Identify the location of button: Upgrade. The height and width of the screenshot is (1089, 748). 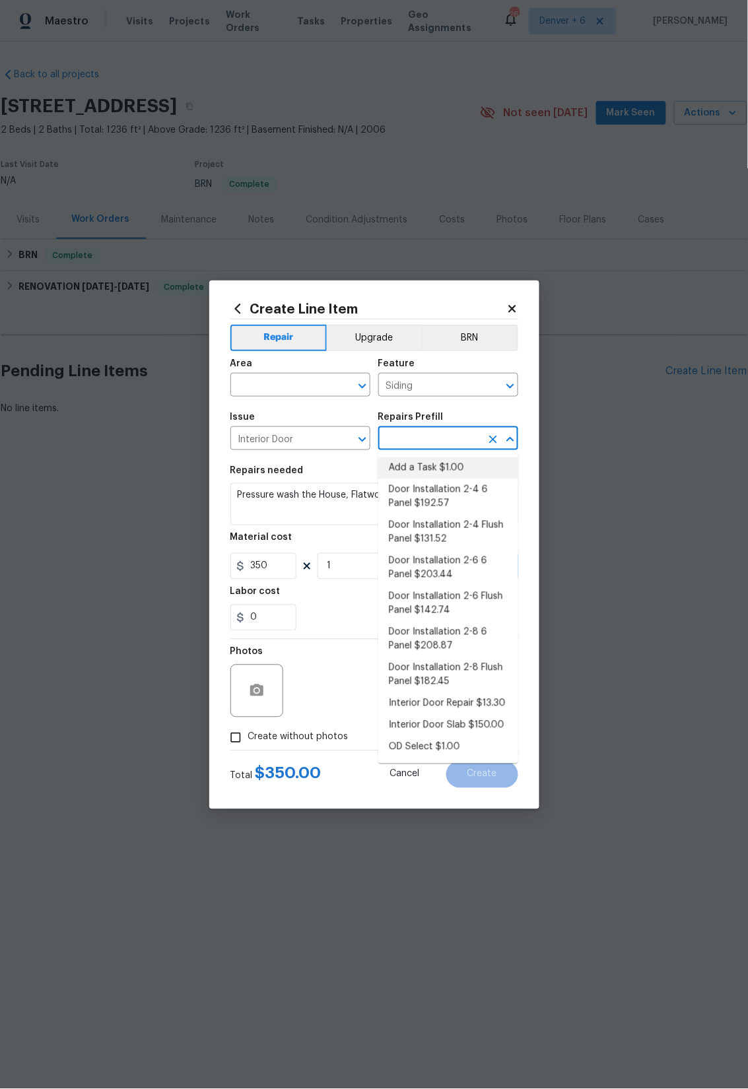
(374, 338).